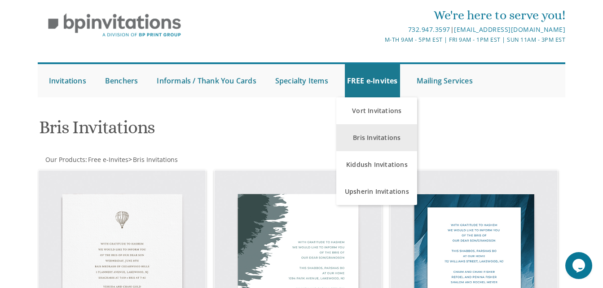 This screenshot has height=288, width=603. What do you see at coordinates (429, 29) in the screenshot?
I see `a: 732.947.3597` at bounding box center [429, 29].